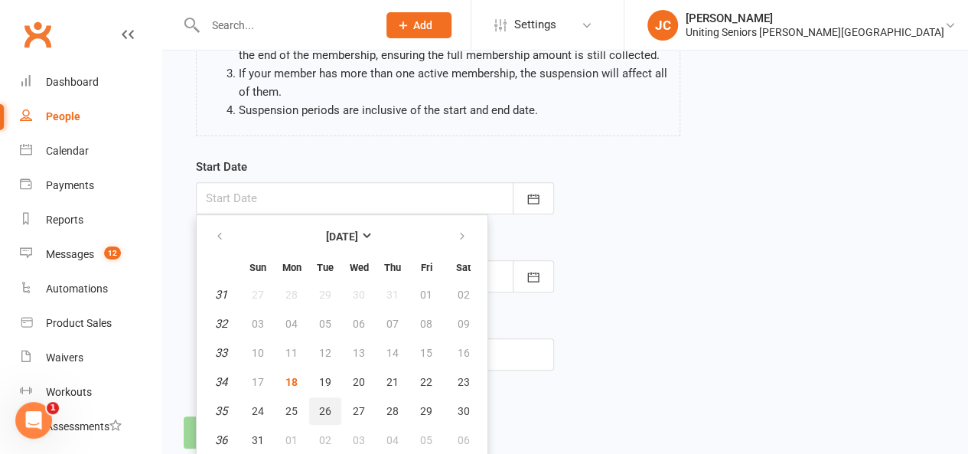 The image size is (968, 454). Describe the element at coordinates (258, 440) in the screenshot. I see `span: 31` at that location.